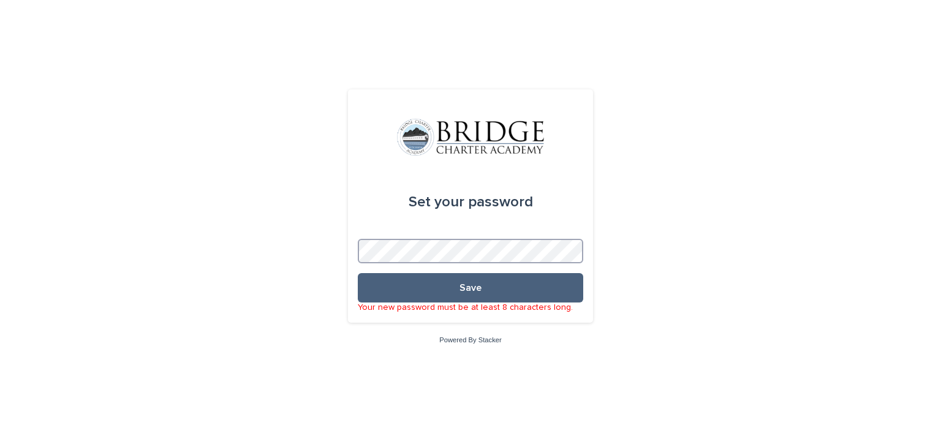  I want to click on a: Powered By Stacker, so click(470, 340).